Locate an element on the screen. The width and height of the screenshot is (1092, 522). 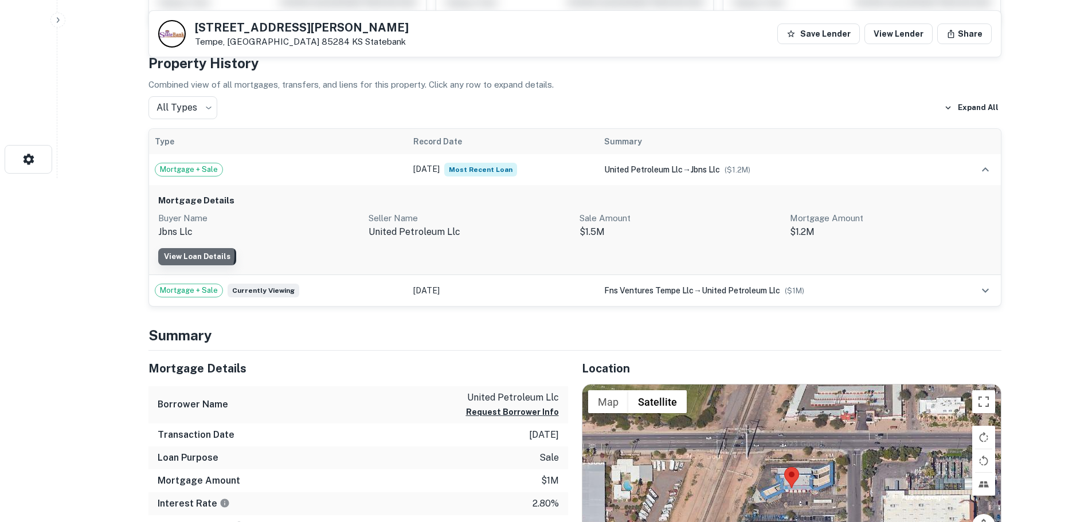
h6: Mortgage Details is located at coordinates (575, 201).